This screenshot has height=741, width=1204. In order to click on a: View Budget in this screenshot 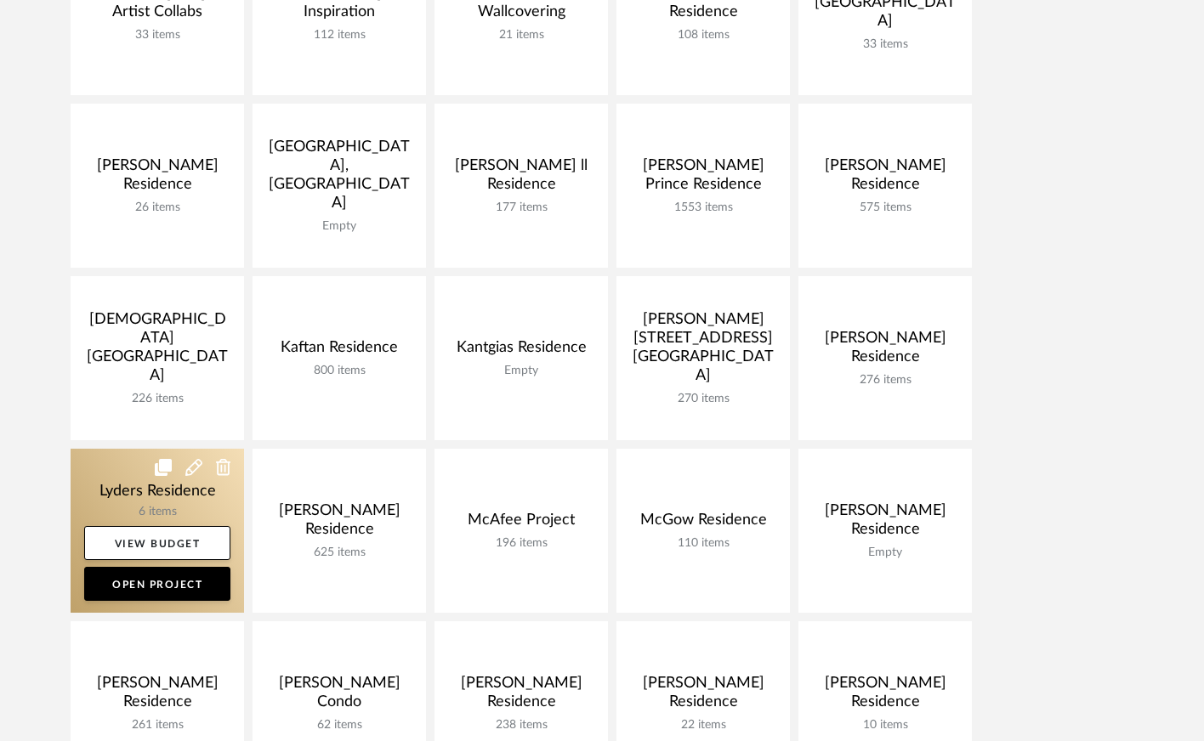, I will do `click(157, 543)`.